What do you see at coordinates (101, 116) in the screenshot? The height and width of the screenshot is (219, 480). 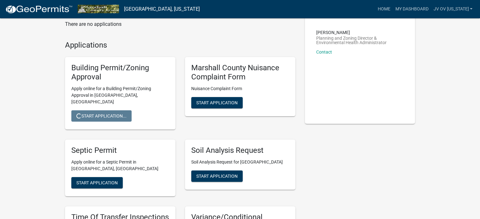 I see `span: Start Application...` at bounding box center [101, 116].